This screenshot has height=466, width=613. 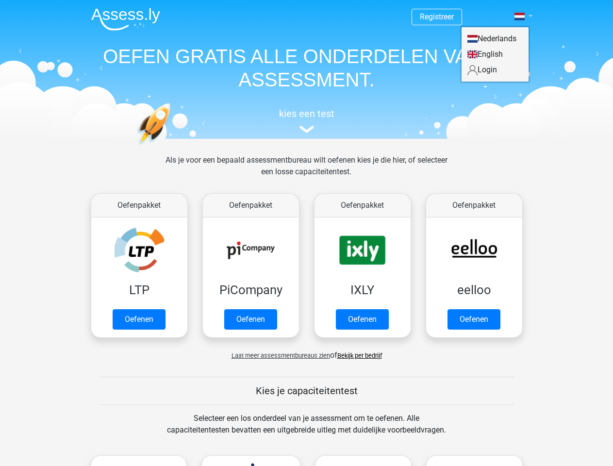 I want to click on h5: kies een test, so click(x=307, y=114).